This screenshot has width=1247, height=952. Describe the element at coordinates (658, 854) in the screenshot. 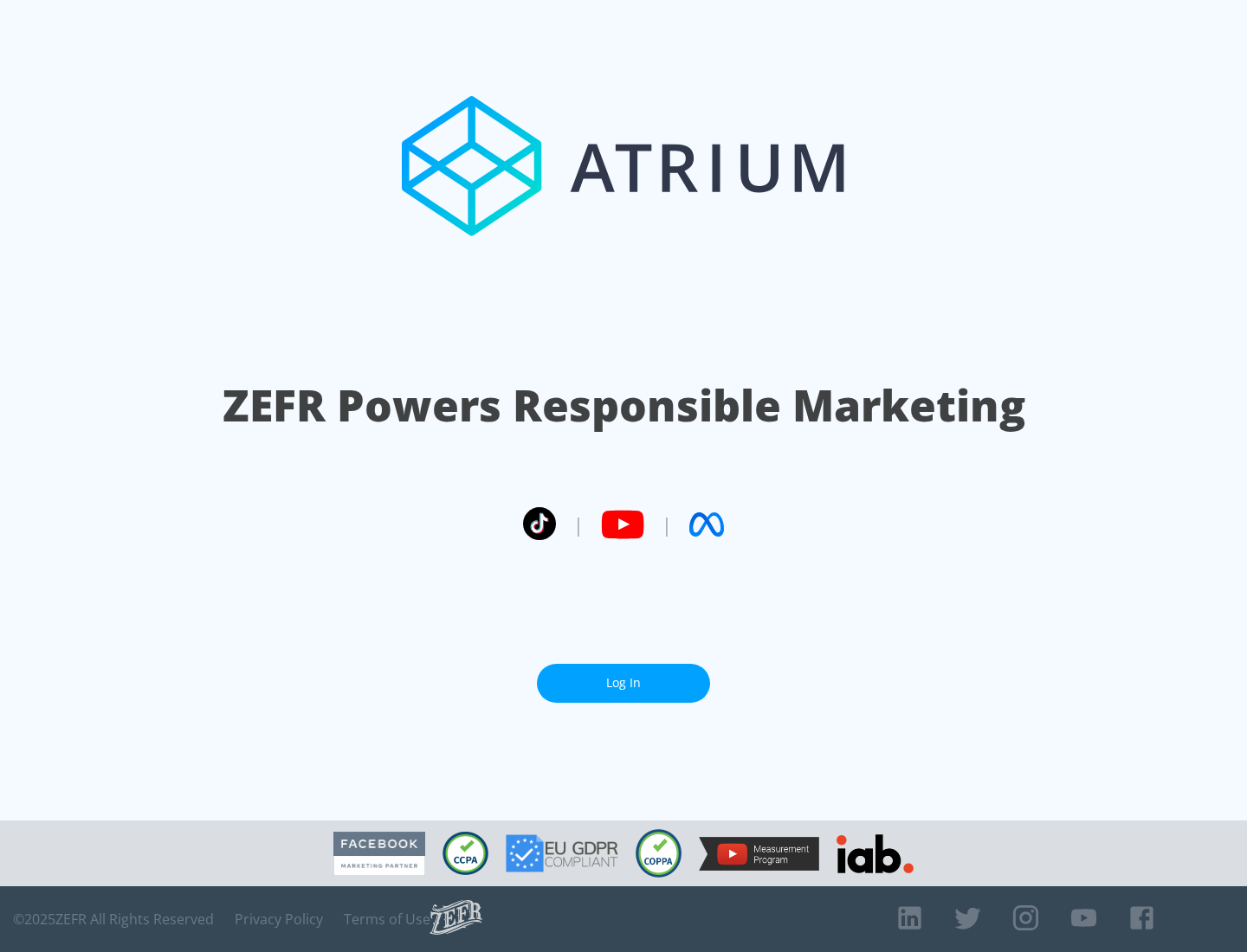

I see `img: COPPA Compliant` at that location.